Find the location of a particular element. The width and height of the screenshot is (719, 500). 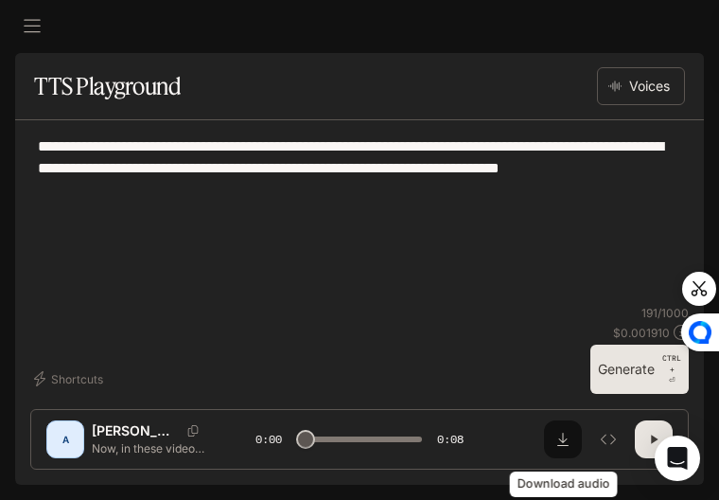

div: A is located at coordinates (65, 439).